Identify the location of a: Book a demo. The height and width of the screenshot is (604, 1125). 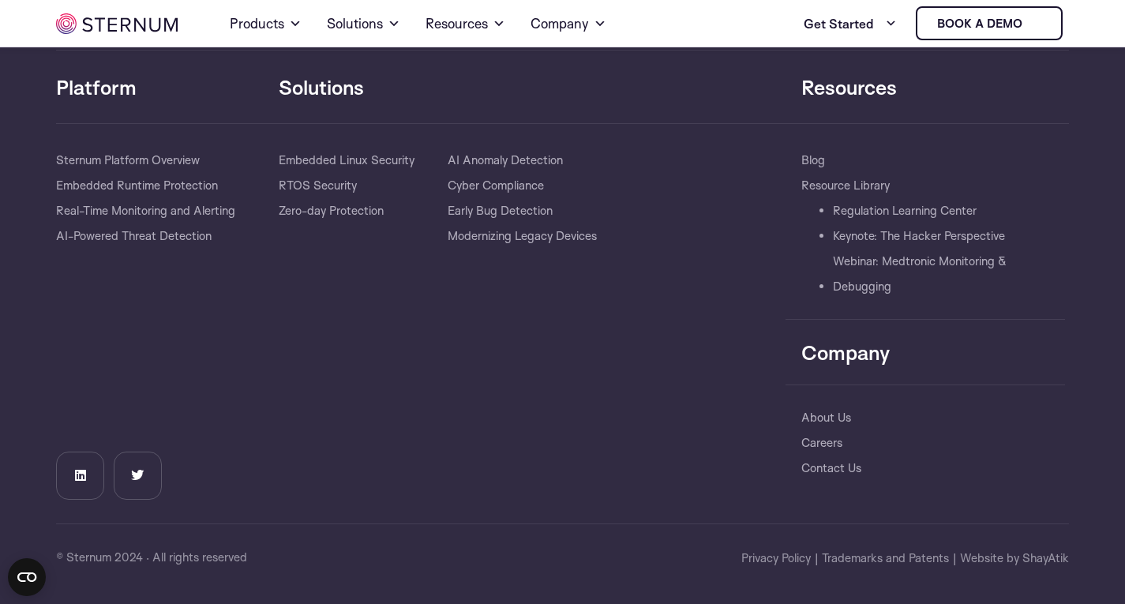
(989, 23).